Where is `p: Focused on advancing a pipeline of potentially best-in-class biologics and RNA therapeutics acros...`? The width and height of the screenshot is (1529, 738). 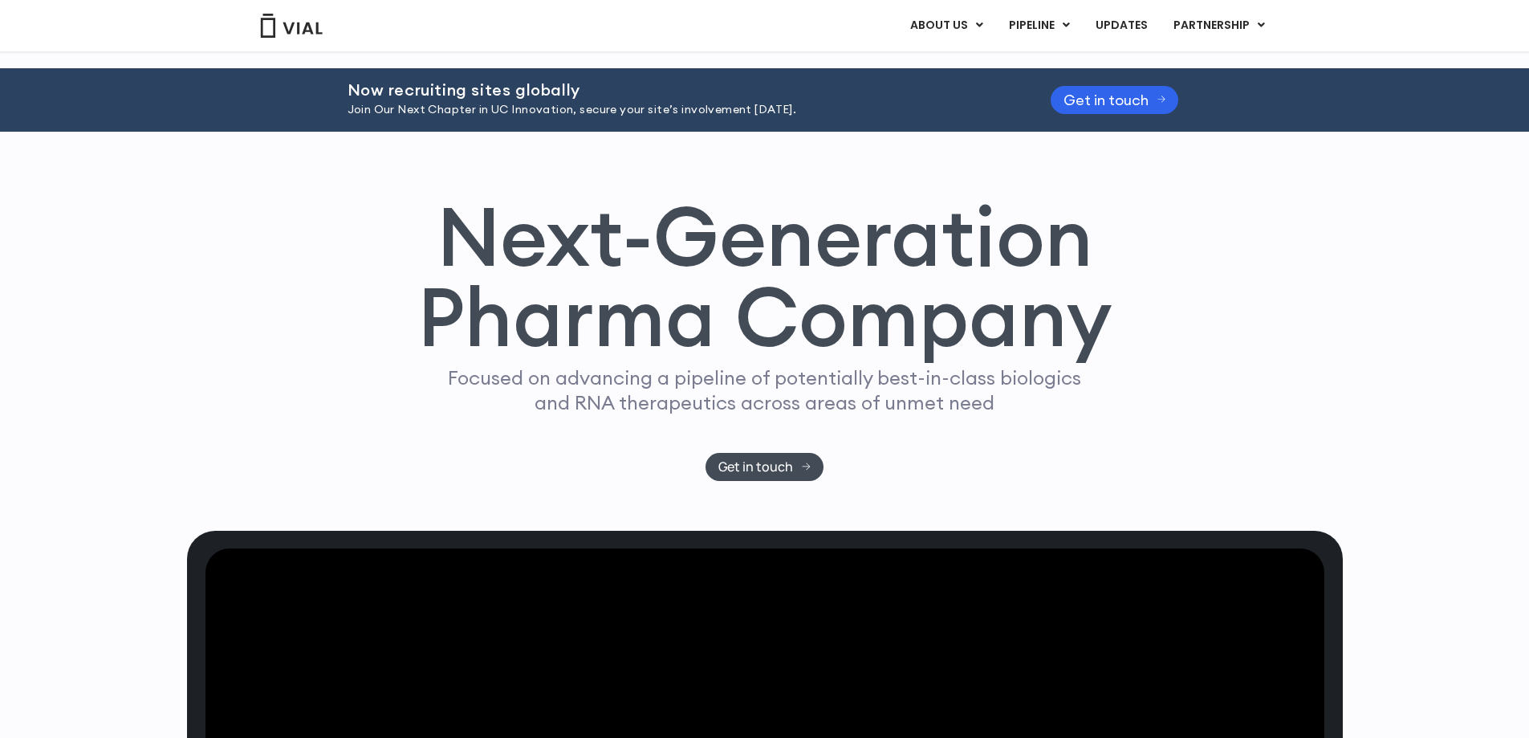 p: Focused on advancing a pipeline of potentially best-in-class biologics and RNA therapeutics acros... is located at coordinates (765, 390).